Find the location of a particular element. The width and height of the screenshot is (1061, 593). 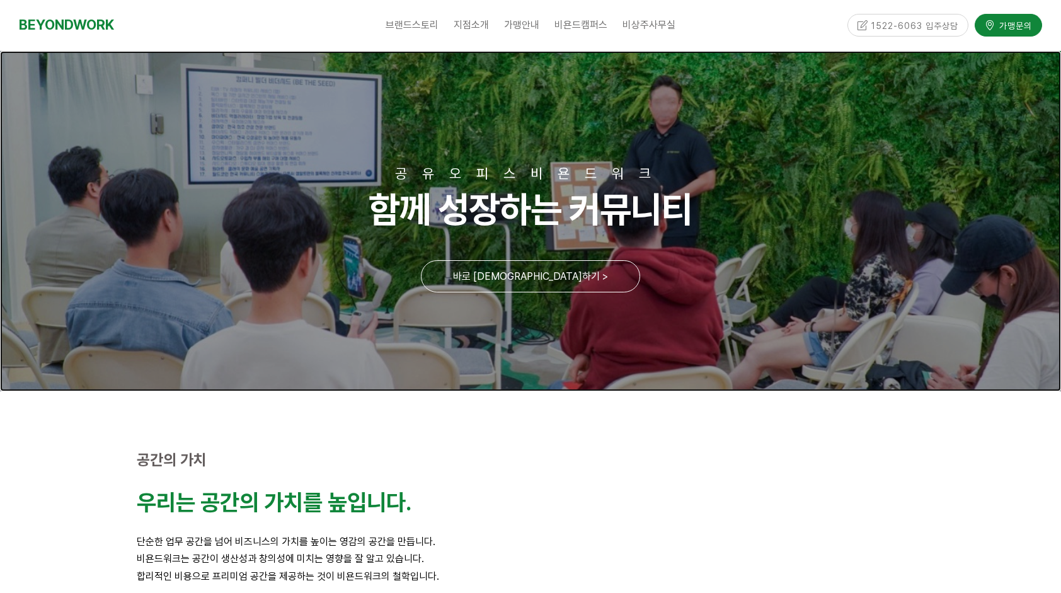

strong: 공간의 가치 is located at coordinates (171, 459).